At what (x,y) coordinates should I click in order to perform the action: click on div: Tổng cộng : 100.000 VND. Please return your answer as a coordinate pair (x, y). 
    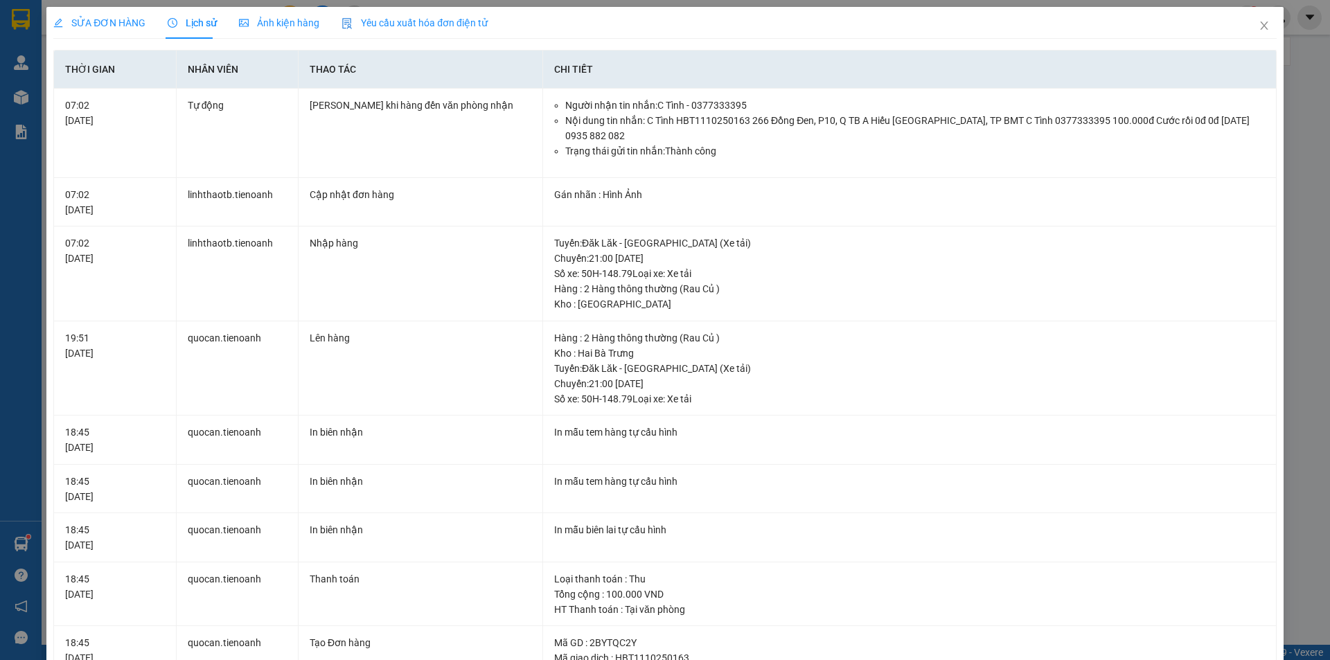
    Looking at the image, I should click on (909, 594).